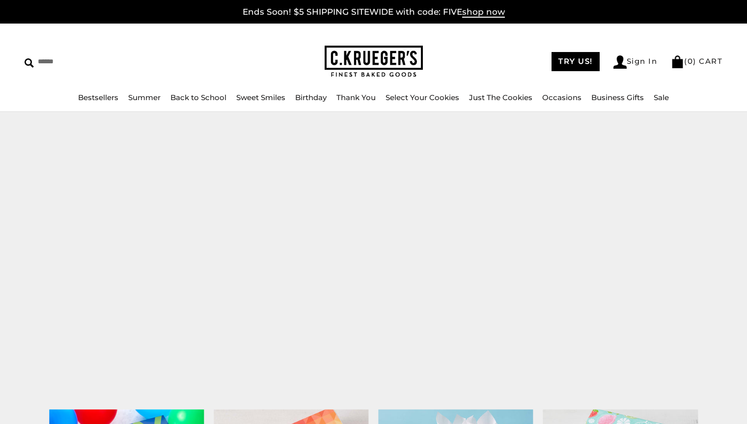 The width and height of the screenshot is (747, 424). I want to click on a: Summer, so click(144, 97).